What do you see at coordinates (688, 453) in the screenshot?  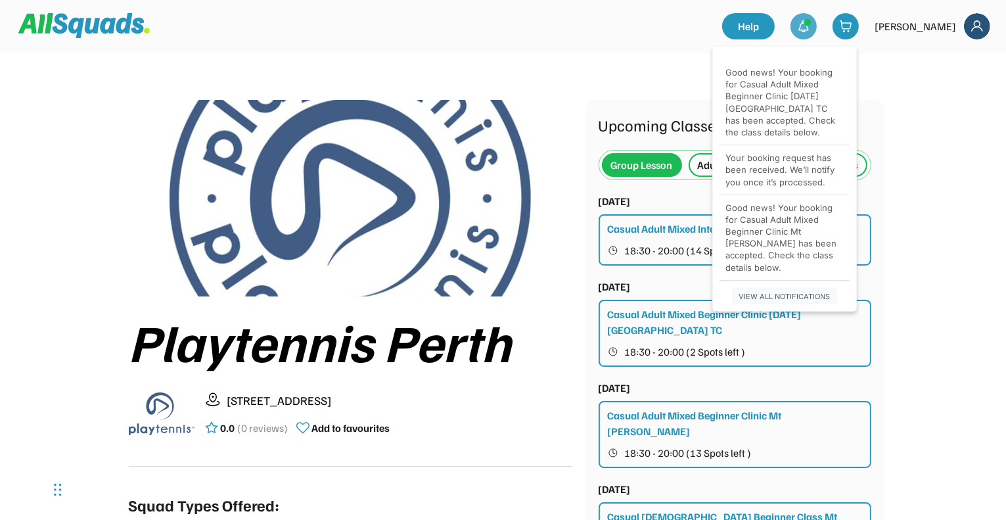 I see `span: 18:30 - 20:00 (13 Spots left )` at bounding box center [688, 453].